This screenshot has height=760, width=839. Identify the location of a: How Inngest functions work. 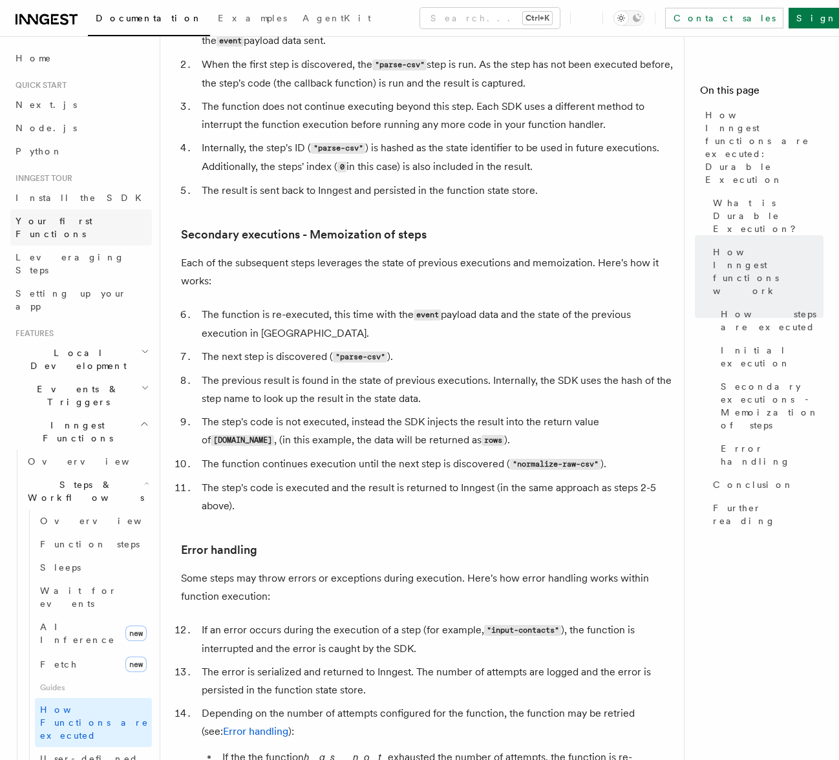
(765, 271).